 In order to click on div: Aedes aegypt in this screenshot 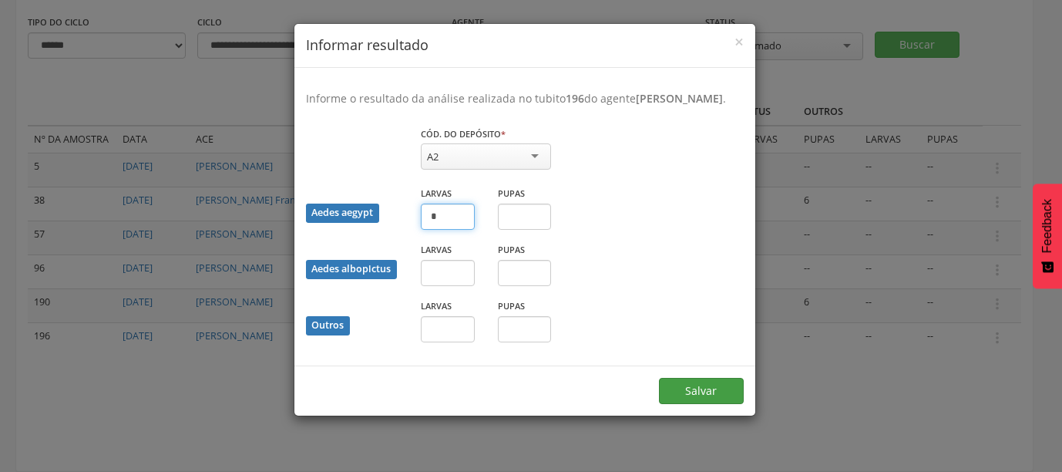, I will do `click(342, 213)`.